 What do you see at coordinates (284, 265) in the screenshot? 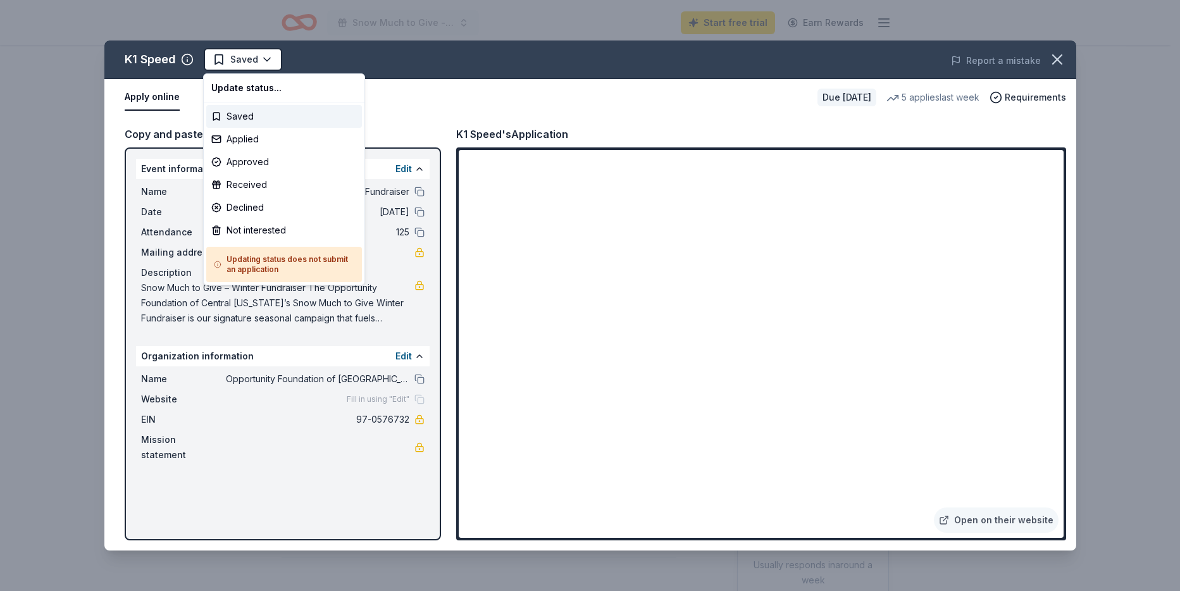
I see `h5: Updating status does not submit an application` at bounding box center [284, 265].